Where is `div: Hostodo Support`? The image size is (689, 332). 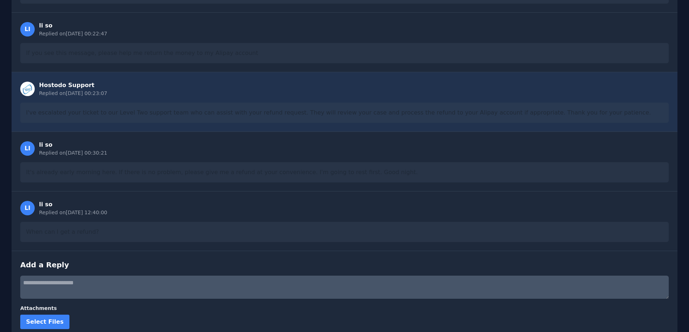 div: Hostodo Support is located at coordinates (73, 85).